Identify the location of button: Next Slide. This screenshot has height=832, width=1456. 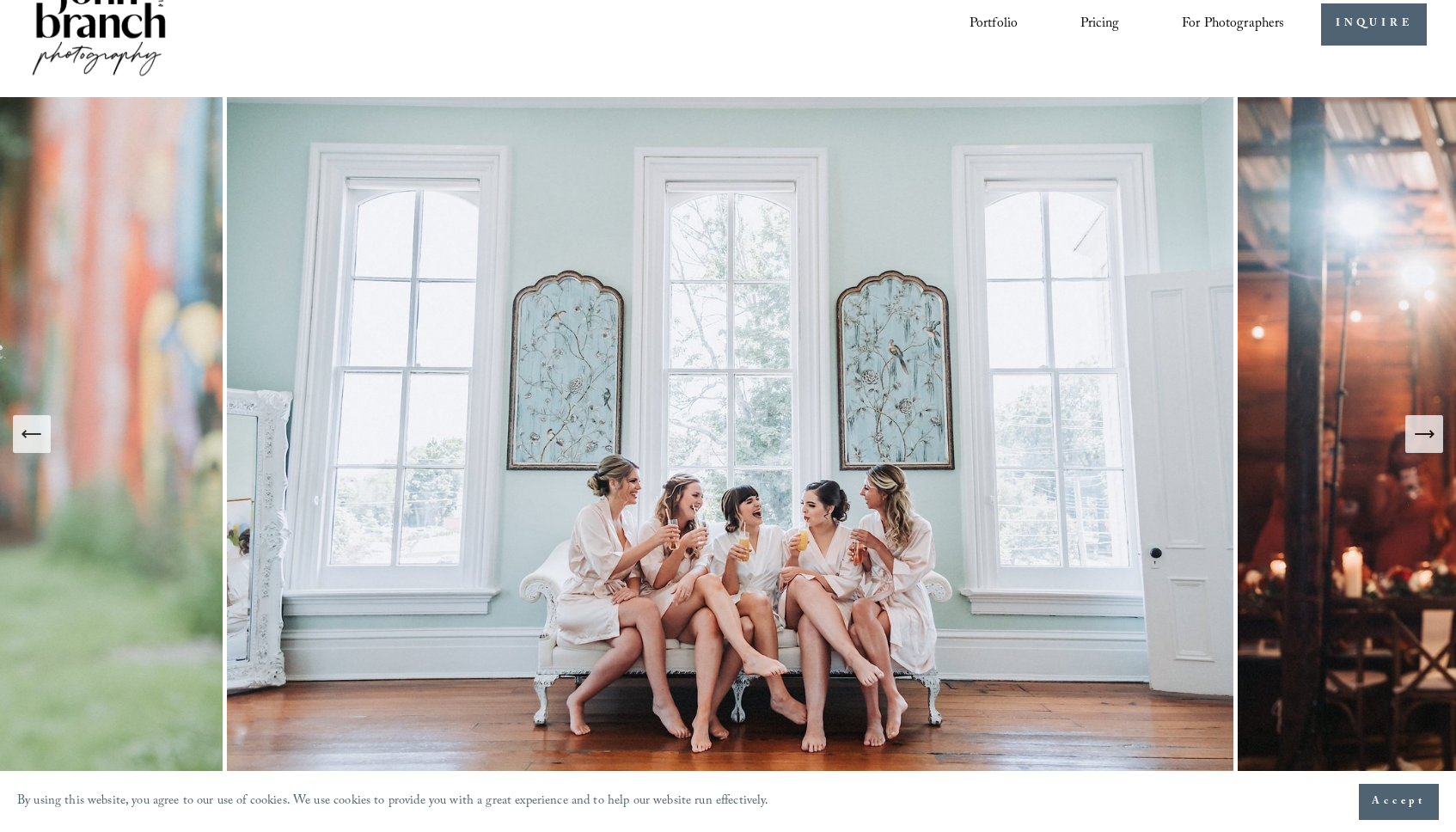
(1425, 434).